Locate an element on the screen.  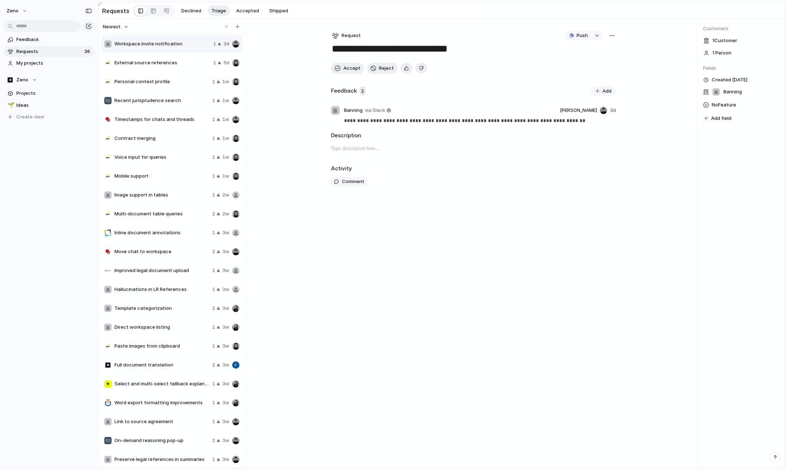
span: Recent jurisprudence search is located at coordinates (162, 101).